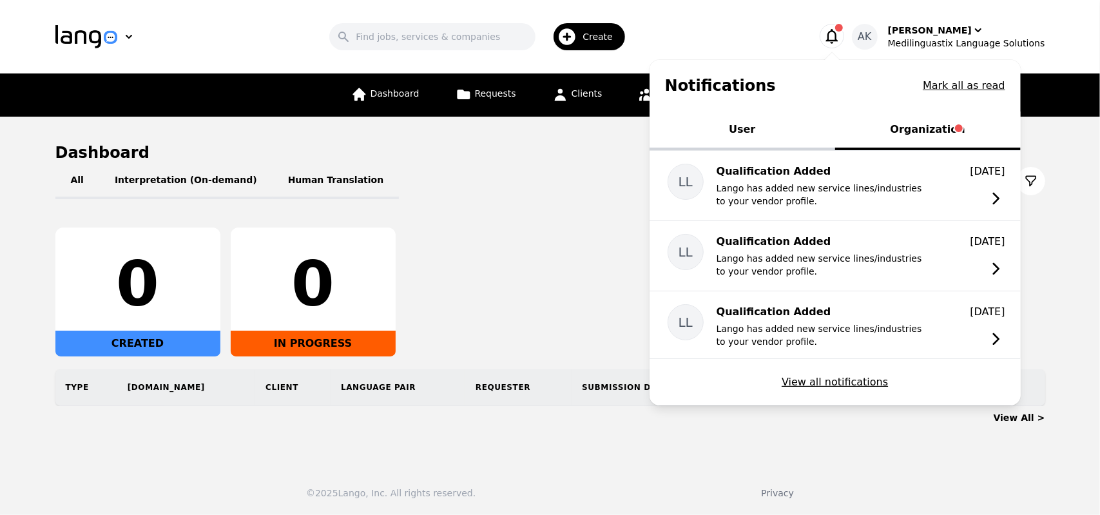  I want to click on div: IN PROGRESS, so click(313, 343).